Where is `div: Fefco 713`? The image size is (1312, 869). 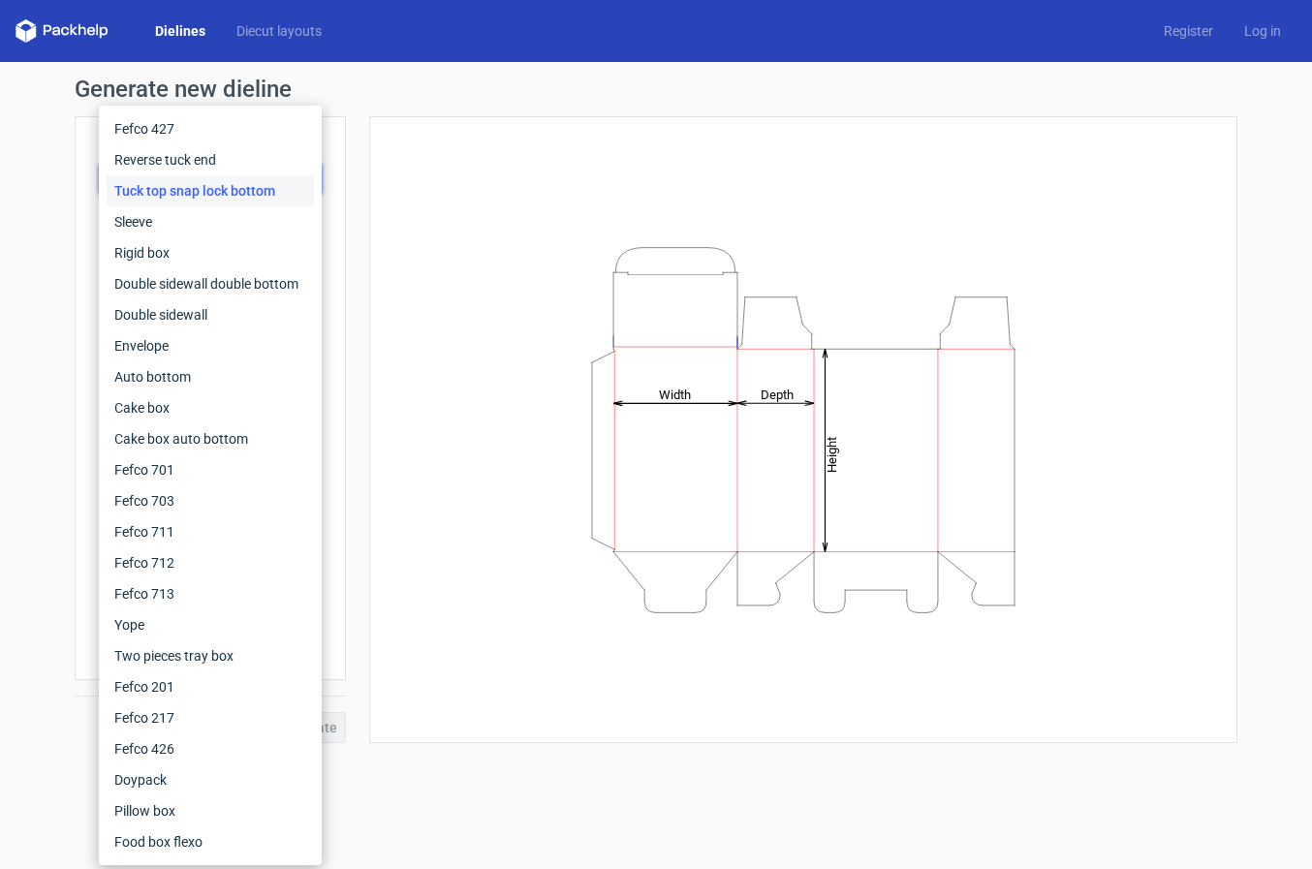 div: Fefco 713 is located at coordinates (210, 594).